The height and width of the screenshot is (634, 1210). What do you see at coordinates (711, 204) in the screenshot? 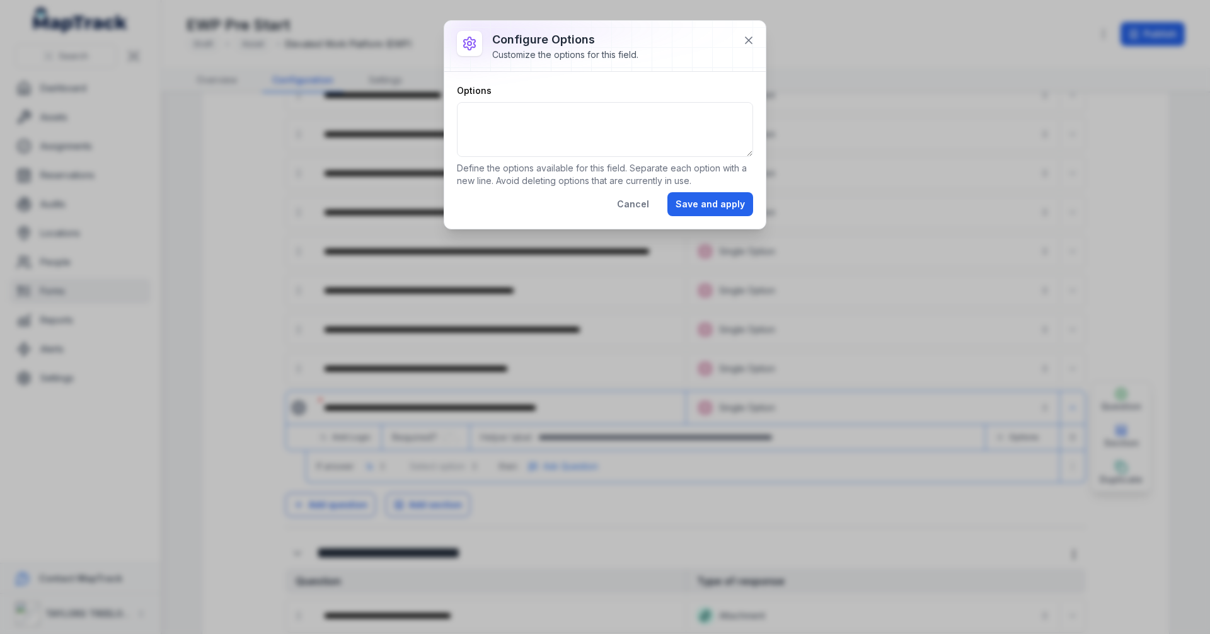
I see `button: Save and apply` at bounding box center [711, 204].